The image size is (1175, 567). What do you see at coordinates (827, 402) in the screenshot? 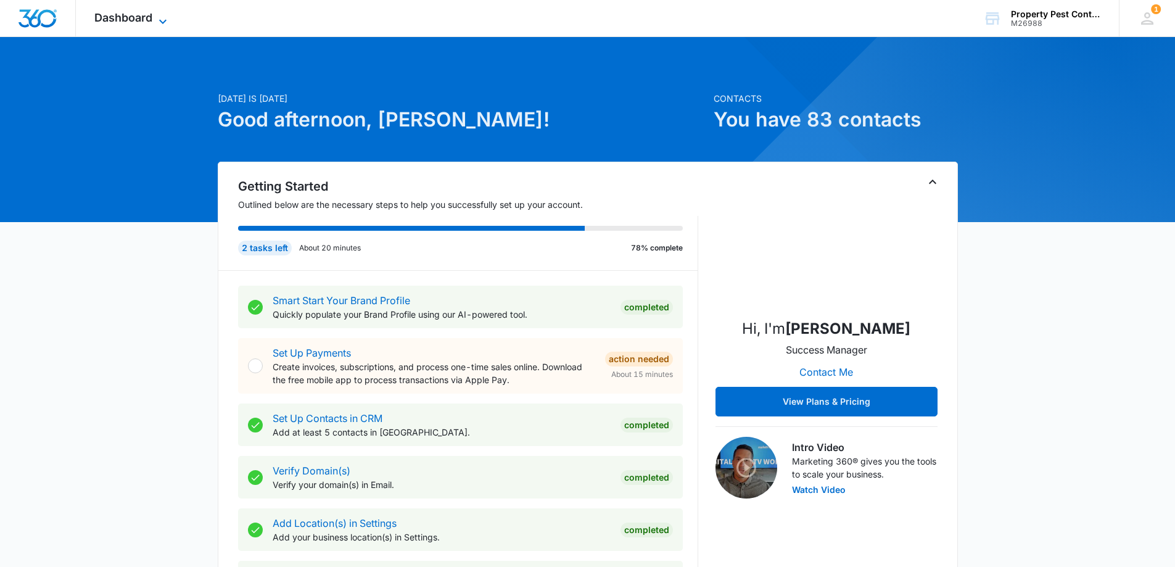
I see `button: View Plans & Pricing` at bounding box center [827, 402].